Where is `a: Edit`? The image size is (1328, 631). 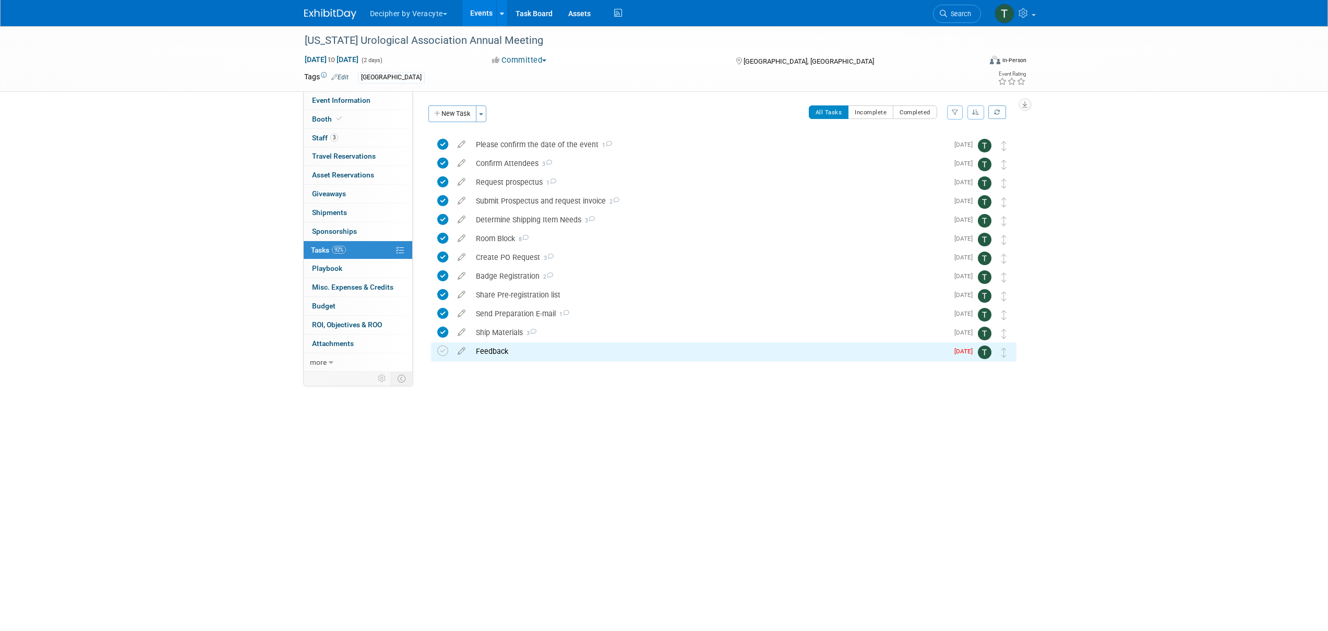
a: Edit is located at coordinates (340, 77).